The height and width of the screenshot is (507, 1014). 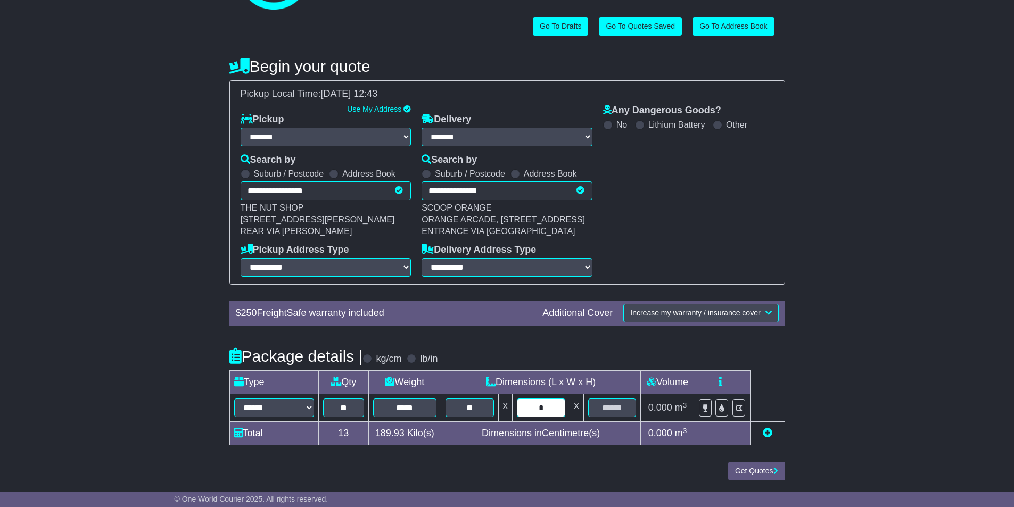 I want to click on td: Weight, so click(x=405, y=383).